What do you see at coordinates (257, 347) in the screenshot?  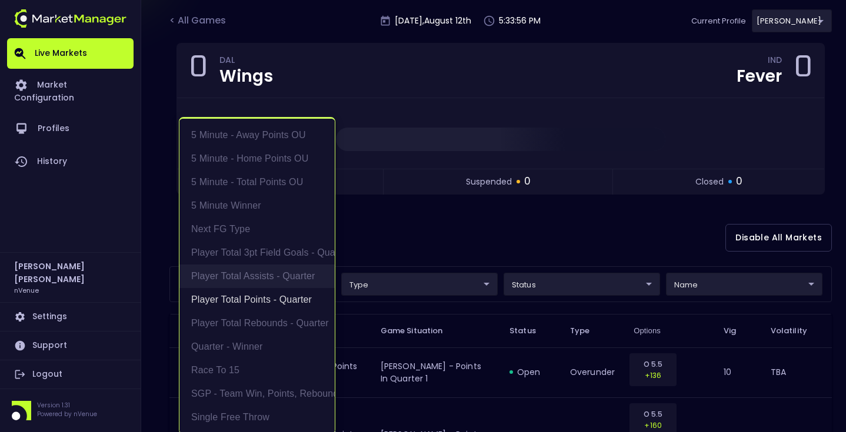 I see `li: Quarter - Winner` at bounding box center [257, 347].